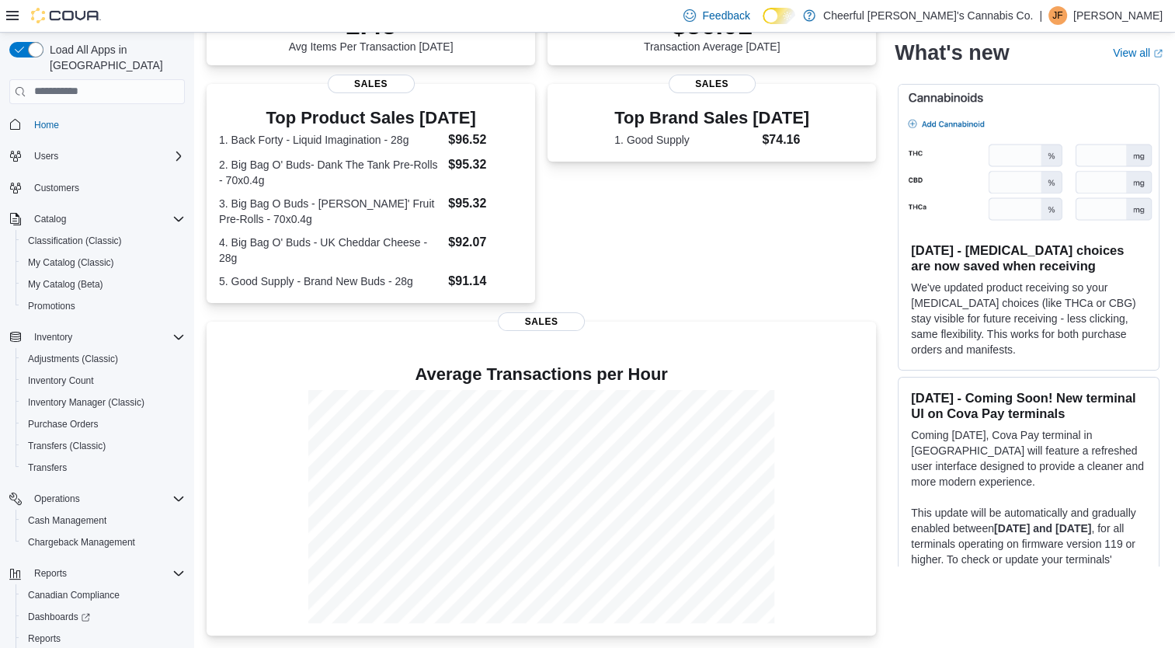 The width and height of the screenshot is (1175, 648). I want to click on a: Reports, so click(44, 639).